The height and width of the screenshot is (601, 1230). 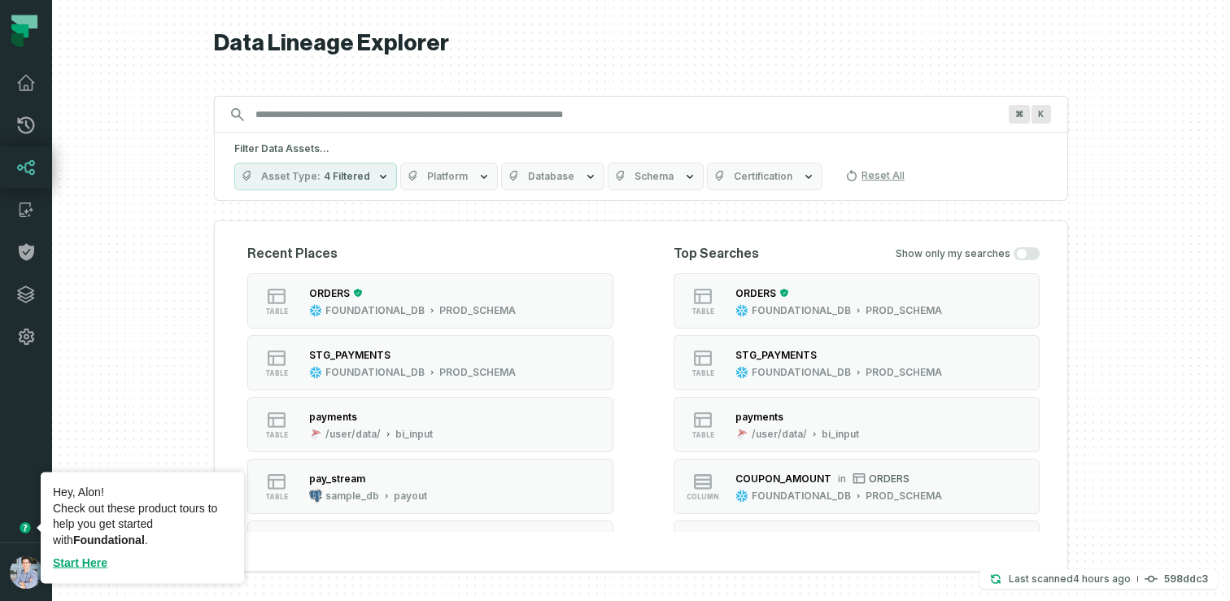 What do you see at coordinates (641, 43) in the screenshot?
I see `h1: Data Lineage Explorer` at bounding box center [641, 43].